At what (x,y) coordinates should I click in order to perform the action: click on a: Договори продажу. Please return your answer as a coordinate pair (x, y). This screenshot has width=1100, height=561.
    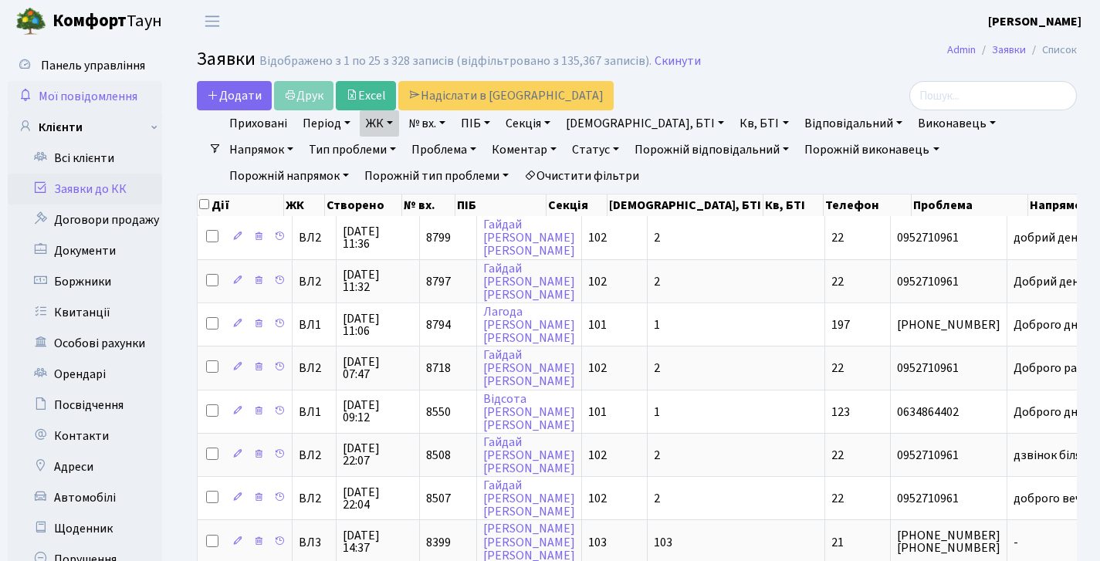
    Looking at the image, I should click on (85, 220).